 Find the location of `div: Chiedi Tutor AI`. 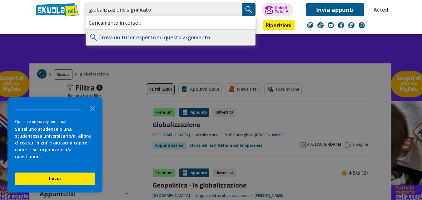

div: Chiedi Tutor AI is located at coordinates (282, 10).